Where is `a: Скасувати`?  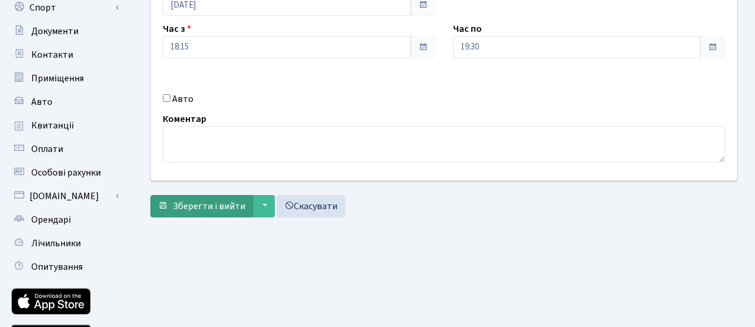 a: Скасувати is located at coordinates (311, 206).